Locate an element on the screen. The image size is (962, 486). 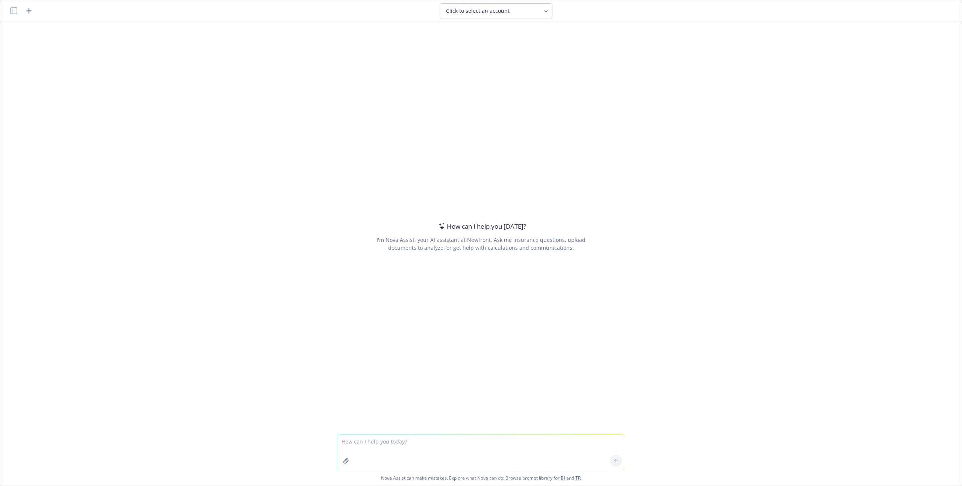
a: TR is located at coordinates (578, 478).